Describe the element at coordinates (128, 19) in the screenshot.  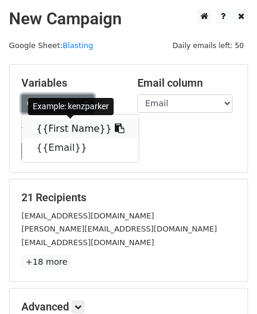
I see `h2: New Campaign` at that location.